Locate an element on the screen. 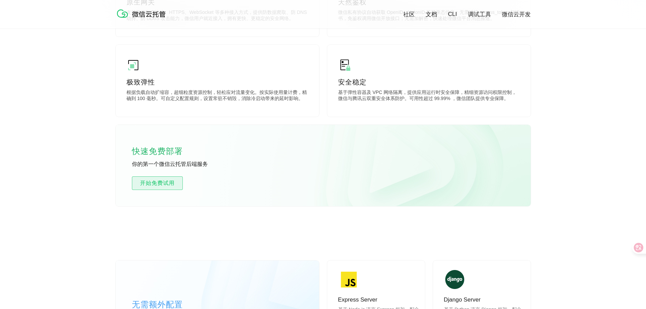 Image resolution: width=646 pixels, height=309 pixels. p: 快速免费部署 is located at coordinates (166, 151).